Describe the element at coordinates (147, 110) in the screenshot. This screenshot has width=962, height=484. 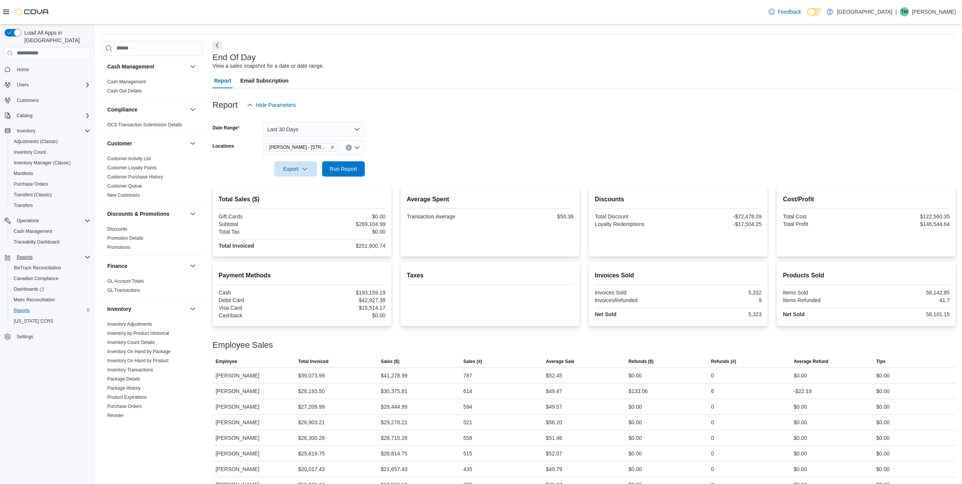
I see `button: Compliance` at that location.